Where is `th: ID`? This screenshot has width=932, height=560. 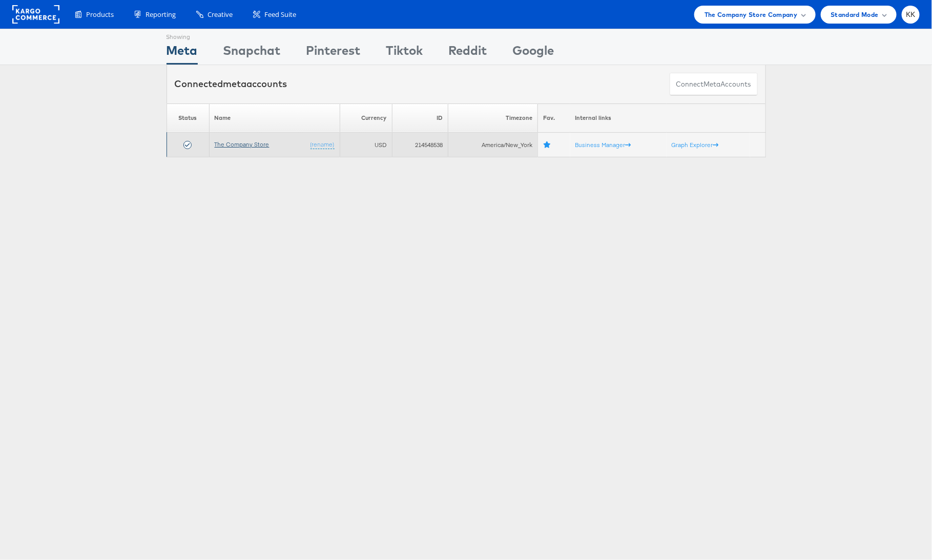
th: ID is located at coordinates (420, 118).